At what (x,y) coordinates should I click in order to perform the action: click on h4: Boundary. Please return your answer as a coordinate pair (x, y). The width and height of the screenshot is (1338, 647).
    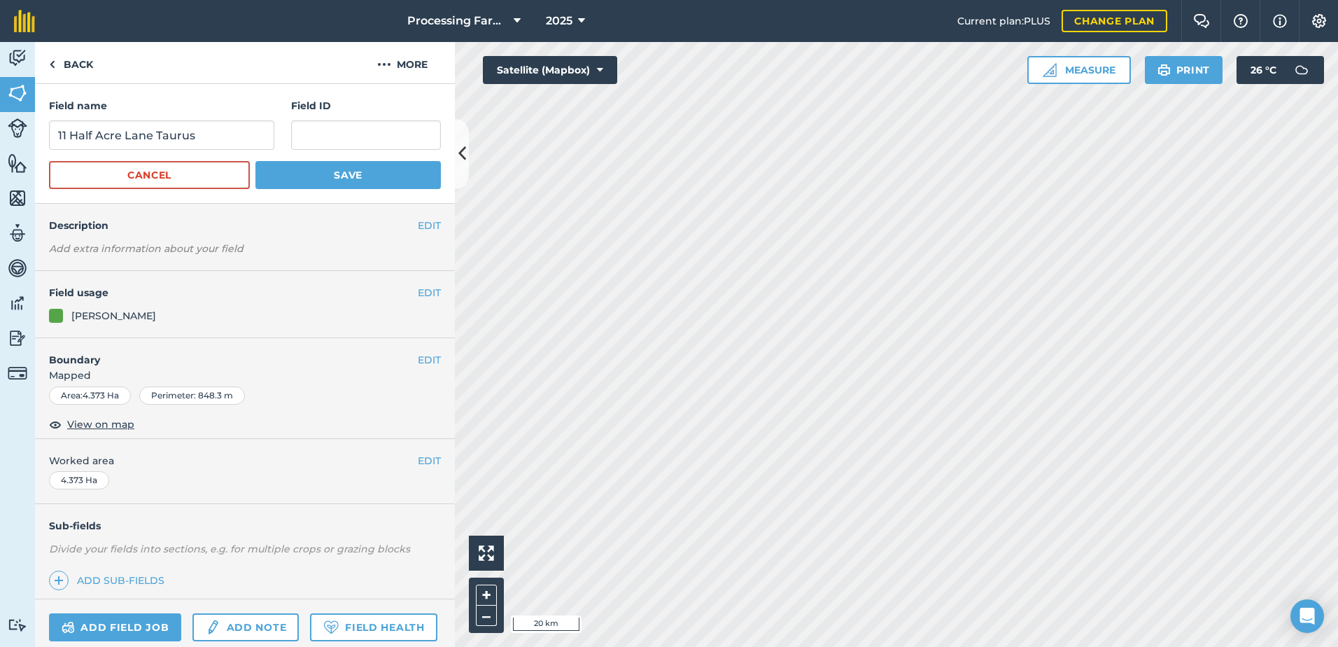
    Looking at the image, I should click on (226, 353).